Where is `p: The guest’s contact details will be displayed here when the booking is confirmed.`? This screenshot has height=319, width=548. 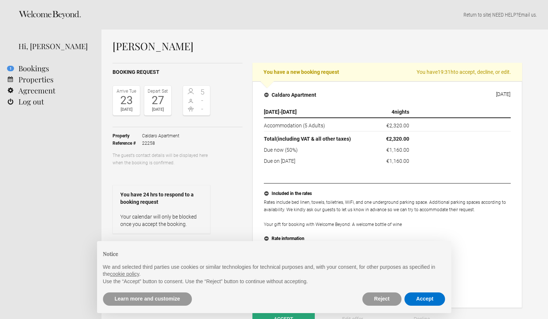 p: The guest’s contact details will be displayed here when the booking is confirmed. is located at coordinates (161, 159).